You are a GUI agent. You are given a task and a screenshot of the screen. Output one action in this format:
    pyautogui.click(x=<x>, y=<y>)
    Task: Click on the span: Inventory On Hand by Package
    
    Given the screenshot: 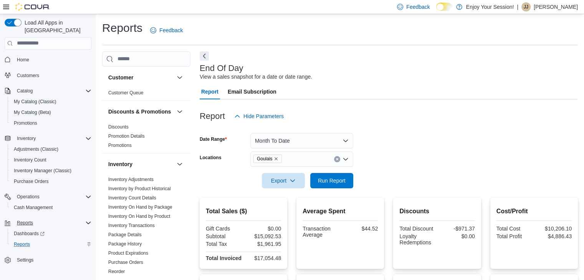 What is the action you would take?
    pyautogui.click(x=140, y=207)
    